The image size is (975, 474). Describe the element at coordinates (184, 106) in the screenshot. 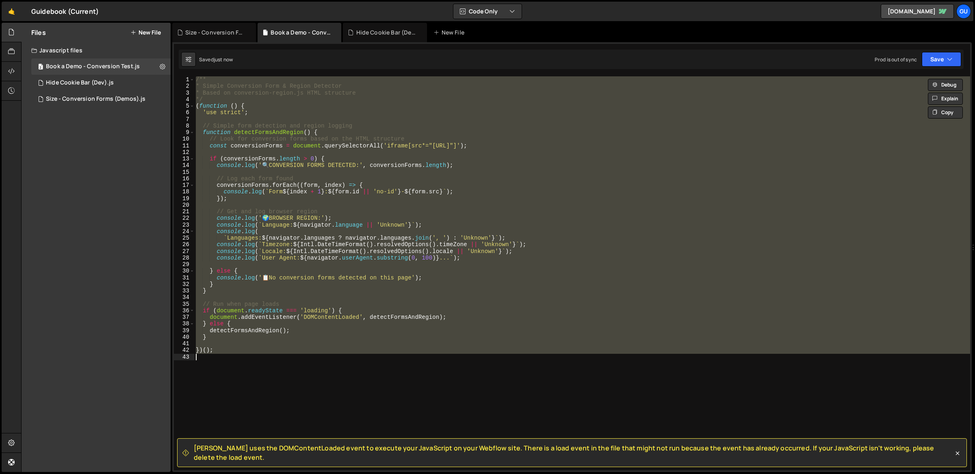

I see `div: 5` at that location.